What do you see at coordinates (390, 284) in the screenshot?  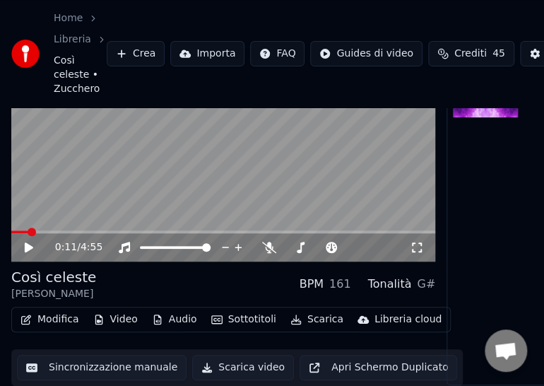 I see `div: Tonalità` at bounding box center [390, 284].